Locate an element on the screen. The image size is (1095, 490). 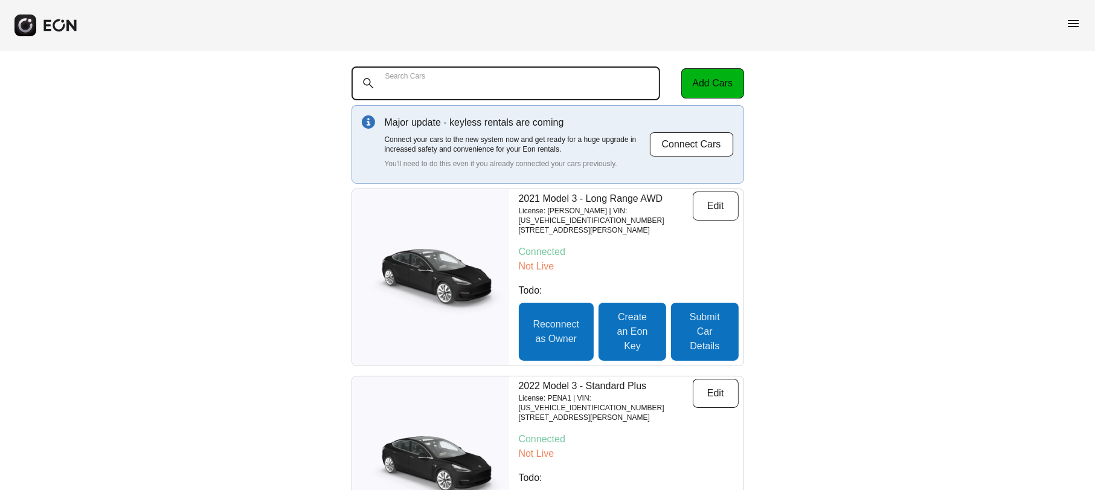
img: info is located at coordinates (368, 122).